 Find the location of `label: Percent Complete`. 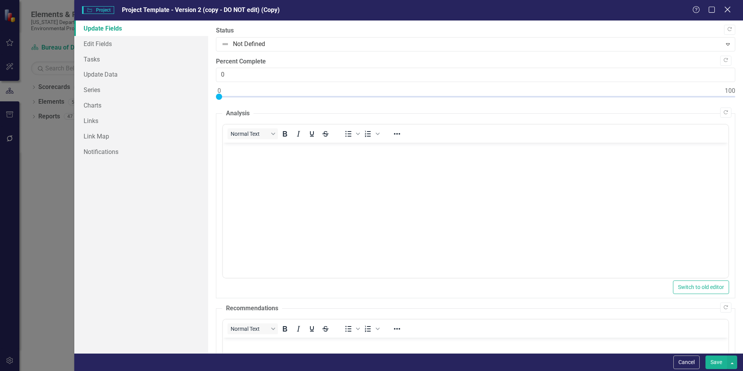

label: Percent Complete is located at coordinates (476, 62).